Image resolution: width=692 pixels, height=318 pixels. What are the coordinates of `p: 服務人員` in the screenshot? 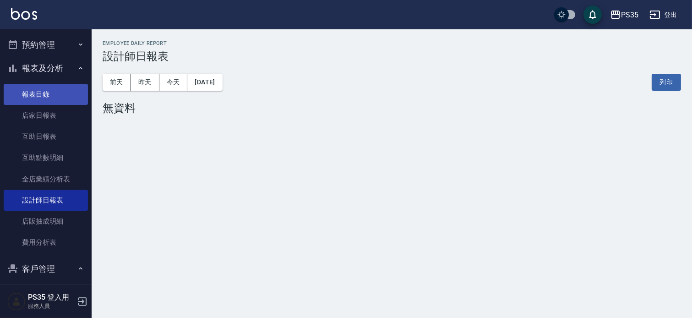 It's located at (51, 306).